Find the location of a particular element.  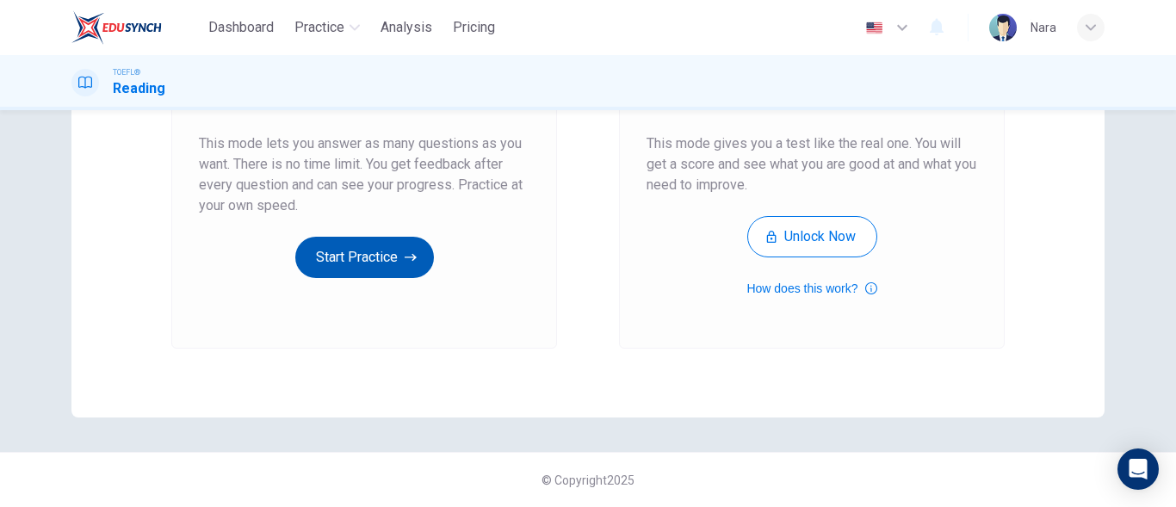

span: Dashboard is located at coordinates (241, 28).